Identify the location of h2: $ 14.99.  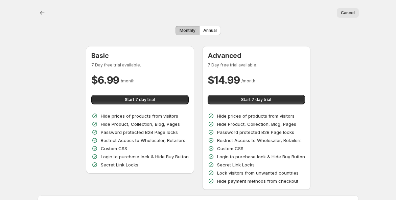
(224, 80).